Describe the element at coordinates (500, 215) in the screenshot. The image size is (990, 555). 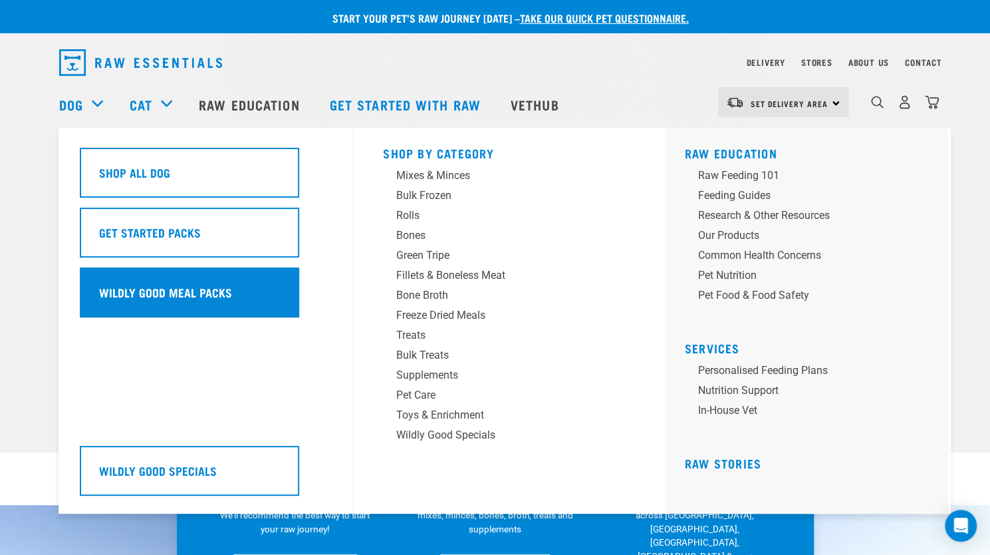
I see `div: Rolls` at that location.